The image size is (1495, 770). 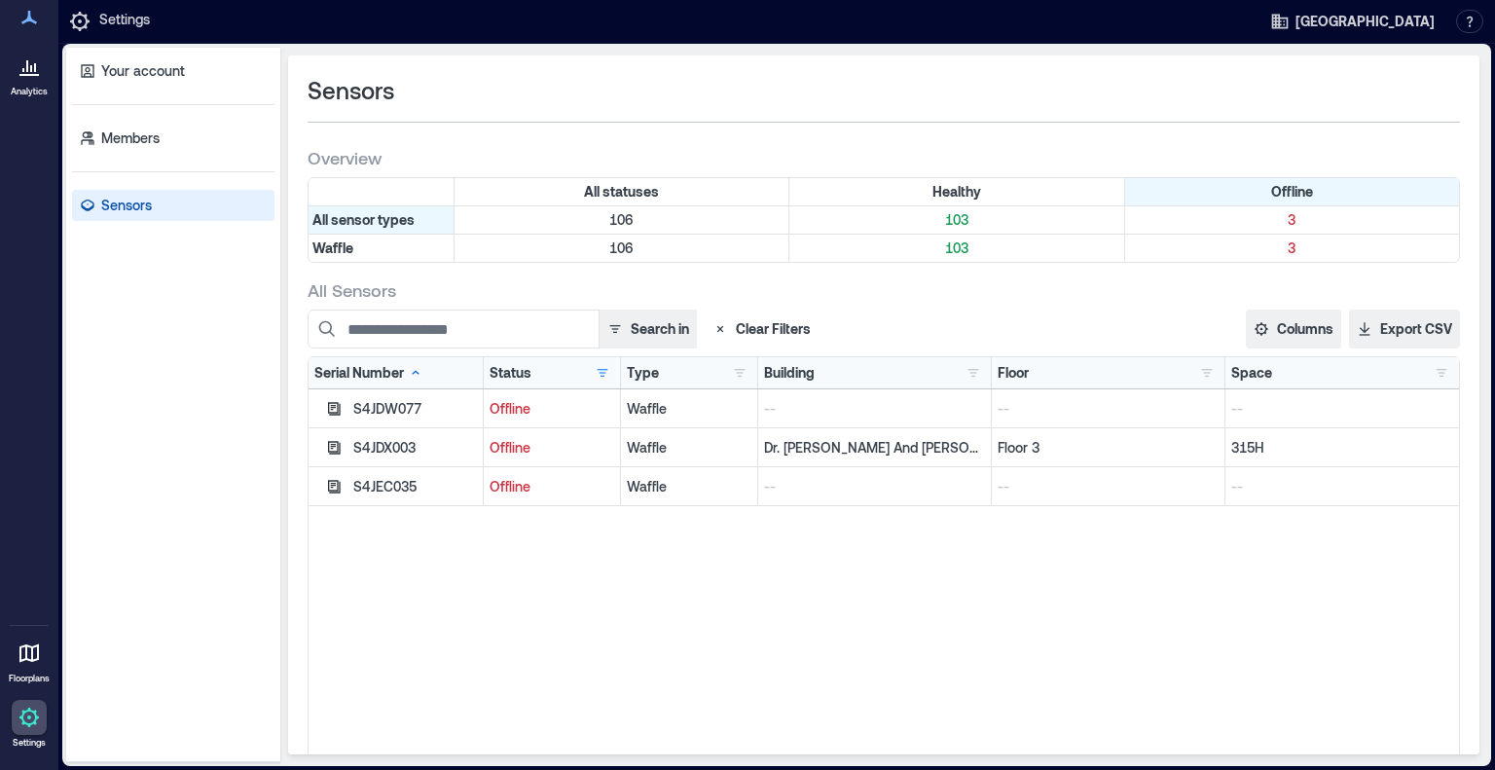 What do you see at coordinates (1342, 448) in the screenshot?
I see `p: 315H` at bounding box center [1342, 448].